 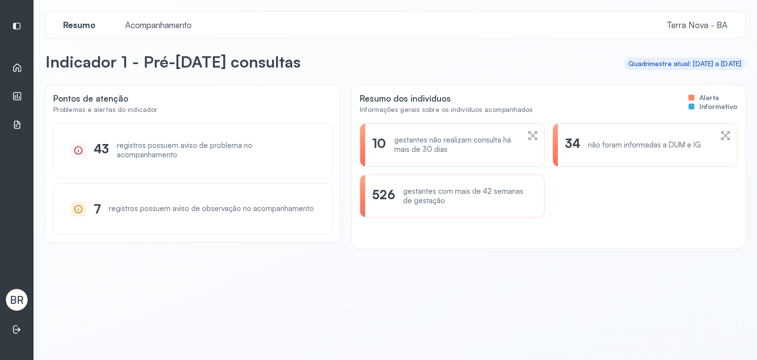 What do you see at coordinates (101, 150) in the screenshot?
I see `div: 43` at bounding box center [101, 150].